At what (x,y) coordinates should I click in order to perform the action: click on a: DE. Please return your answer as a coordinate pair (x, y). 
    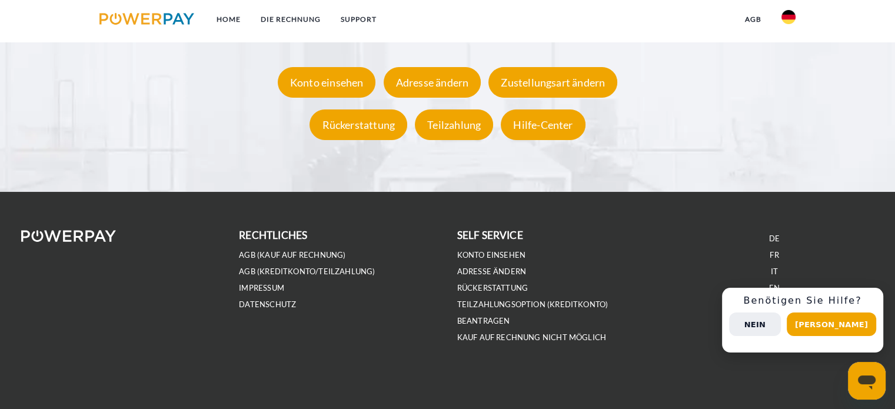
    Looking at the image, I should click on (775, 238).